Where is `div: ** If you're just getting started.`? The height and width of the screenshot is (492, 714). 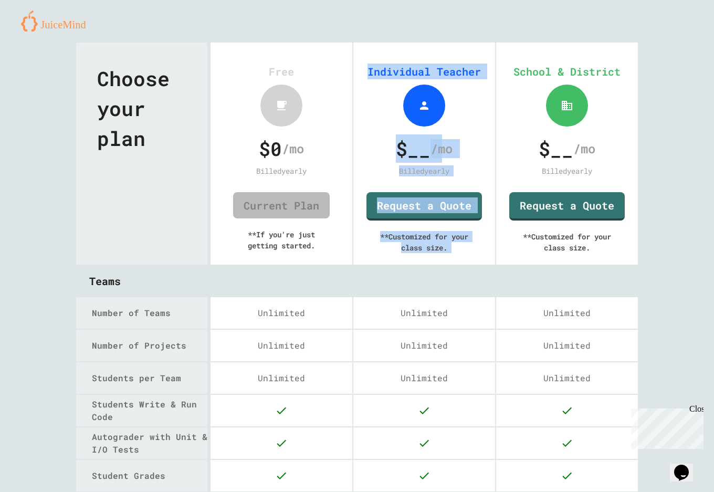
div: ** If you're just getting started. is located at coordinates (281, 240).